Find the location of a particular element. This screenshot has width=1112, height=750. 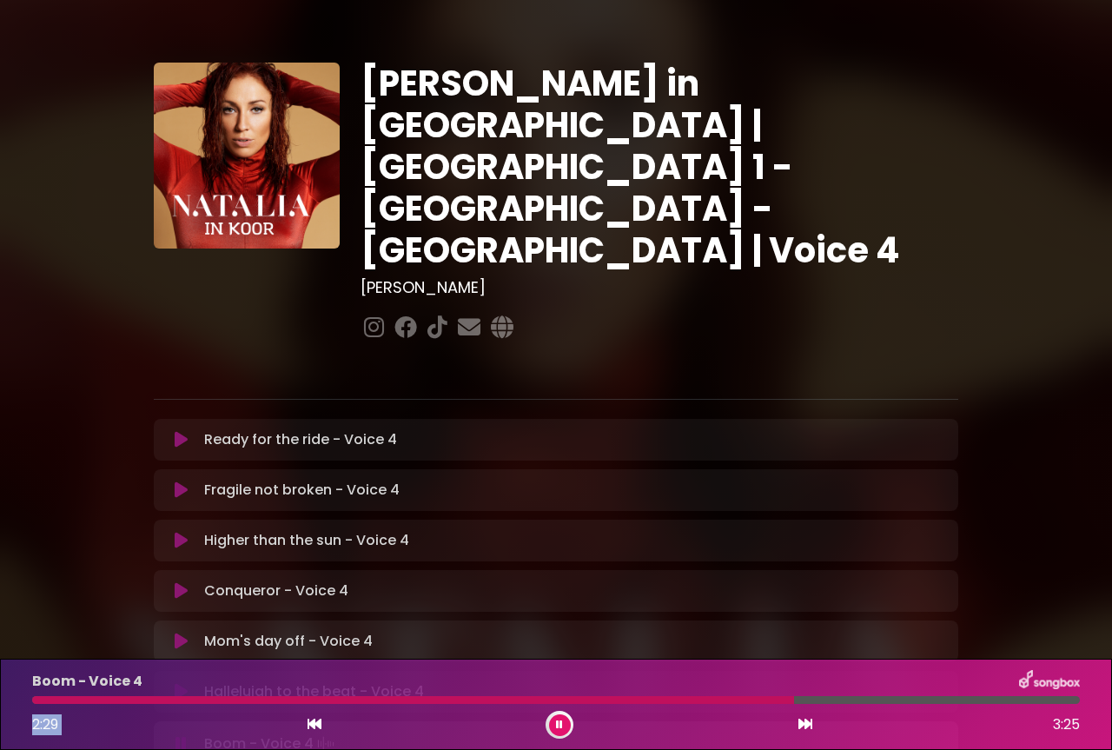

p: Mom's day off - Voice 4 is located at coordinates (288, 641).